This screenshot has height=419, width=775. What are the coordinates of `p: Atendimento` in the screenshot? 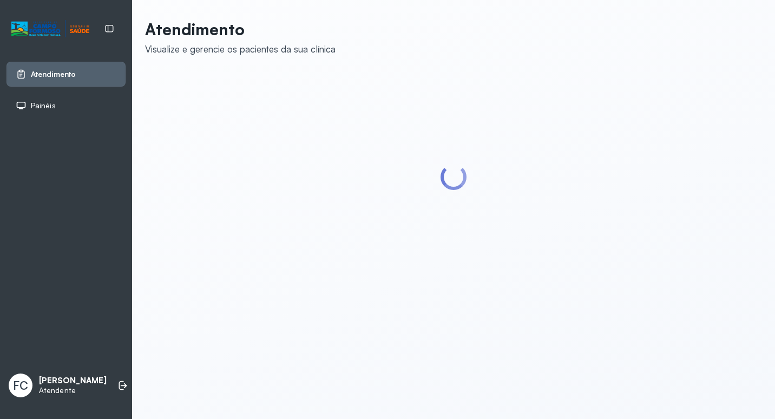 It's located at (240, 29).